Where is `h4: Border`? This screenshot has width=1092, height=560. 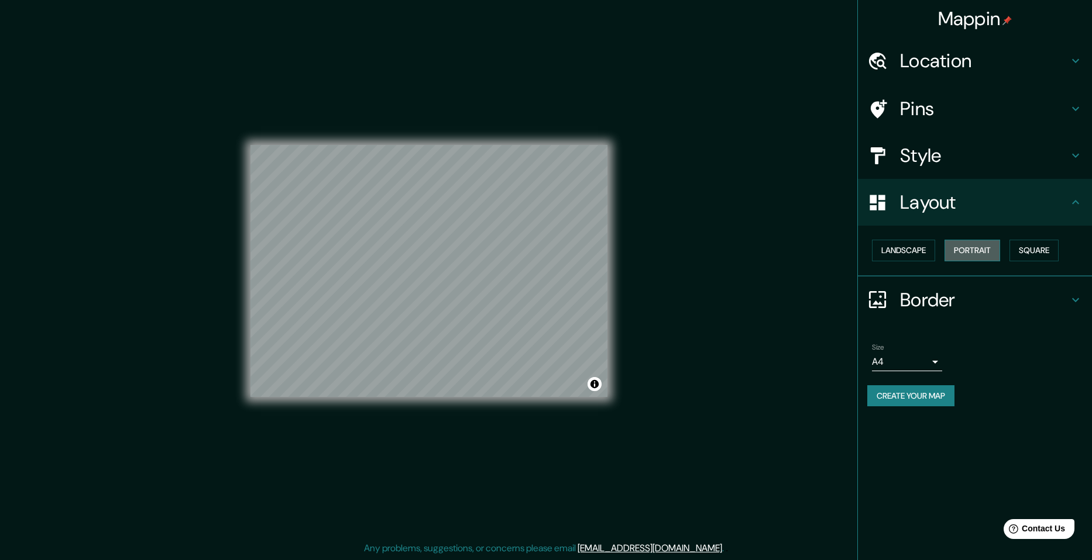 h4: Border is located at coordinates (984, 300).